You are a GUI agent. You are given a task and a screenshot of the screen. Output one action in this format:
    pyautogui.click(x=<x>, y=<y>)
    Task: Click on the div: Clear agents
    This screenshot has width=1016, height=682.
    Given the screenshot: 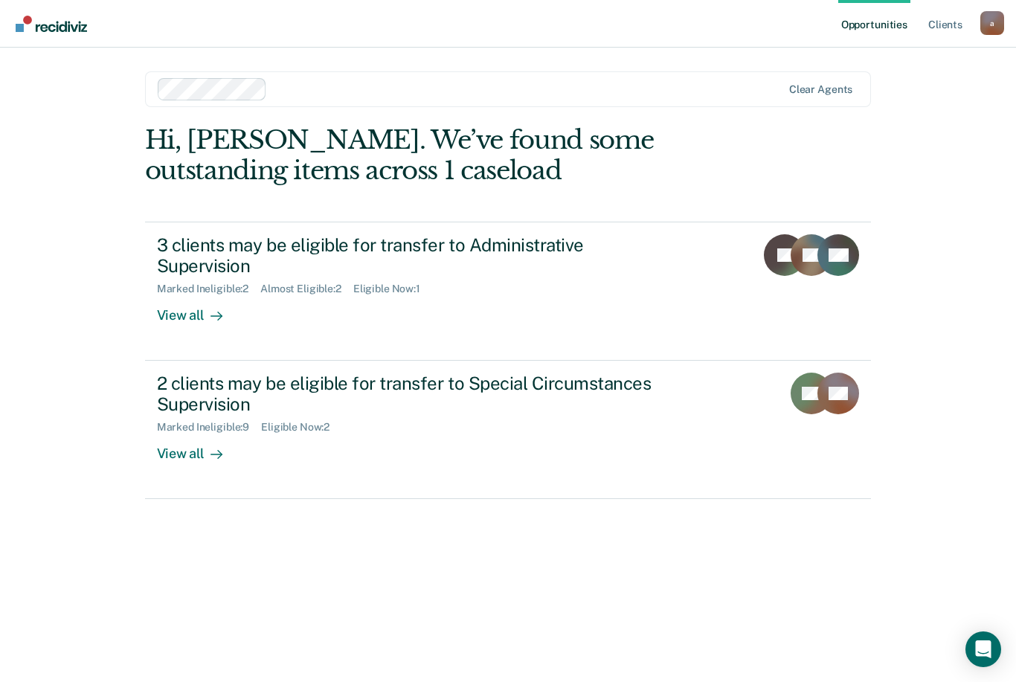 What is the action you would take?
    pyautogui.click(x=821, y=89)
    